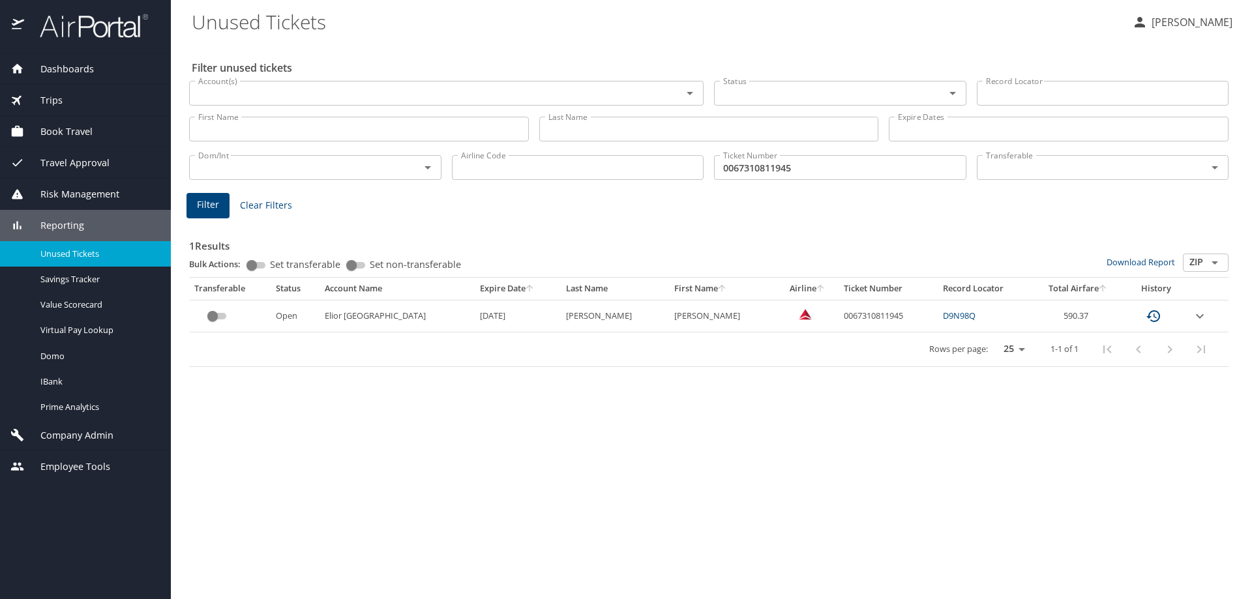 Image resolution: width=1252 pixels, height=599 pixels. I want to click on span: Virtual Pay Lookup, so click(98, 330).